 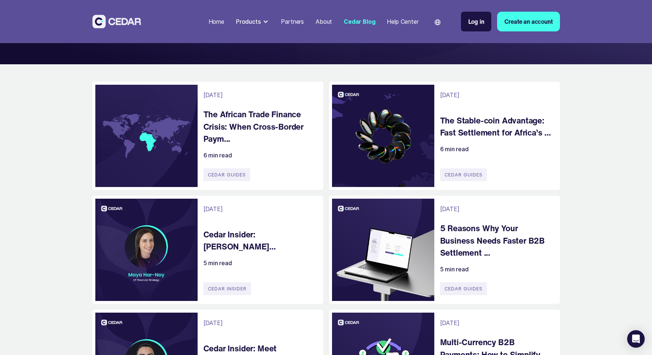 What do you see at coordinates (324, 22) in the screenshot?
I see `a: About` at bounding box center [324, 22].